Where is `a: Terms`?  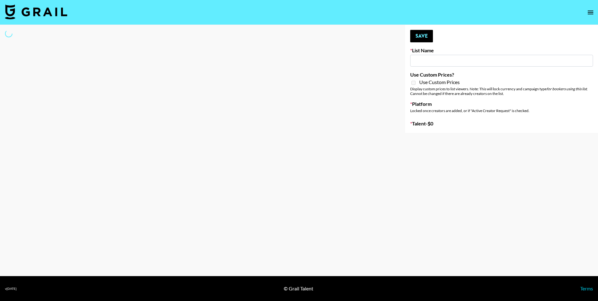 a: Terms is located at coordinates (586, 288).